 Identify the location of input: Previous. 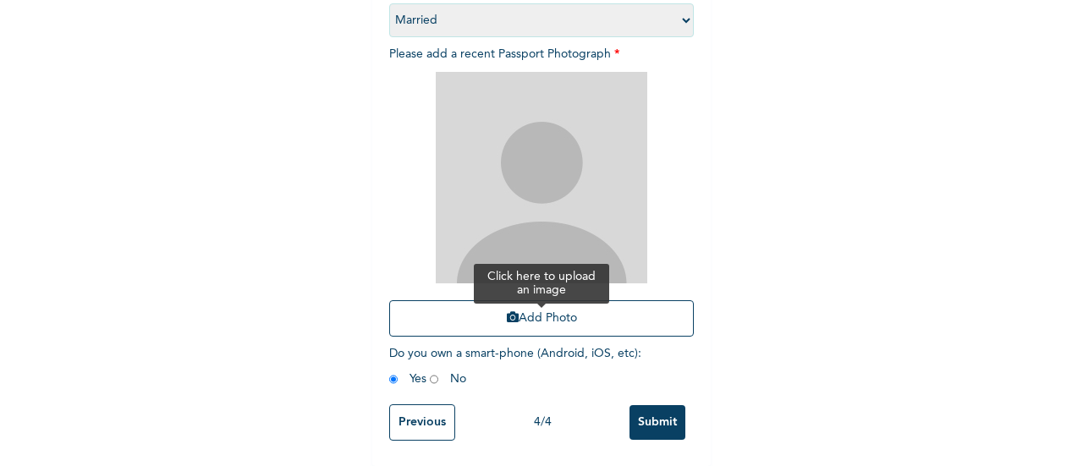
(422, 422).